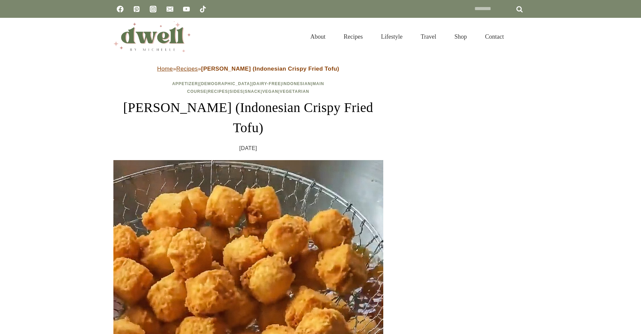 The height and width of the screenshot is (334, 641). Describe the element at coordinates (428, 37) in the screenshot. I see `a: Travel` at that location.